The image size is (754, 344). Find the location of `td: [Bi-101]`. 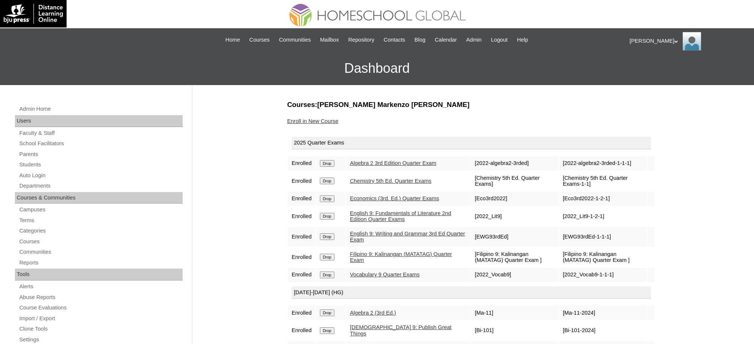

td: [Bi-101] is located at coordinates (514, 331).